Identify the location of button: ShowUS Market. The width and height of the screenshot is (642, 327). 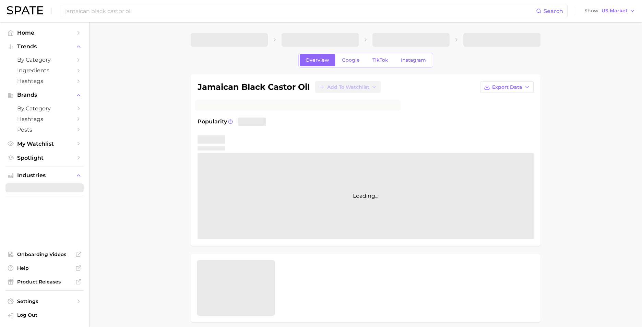
(609, 11).